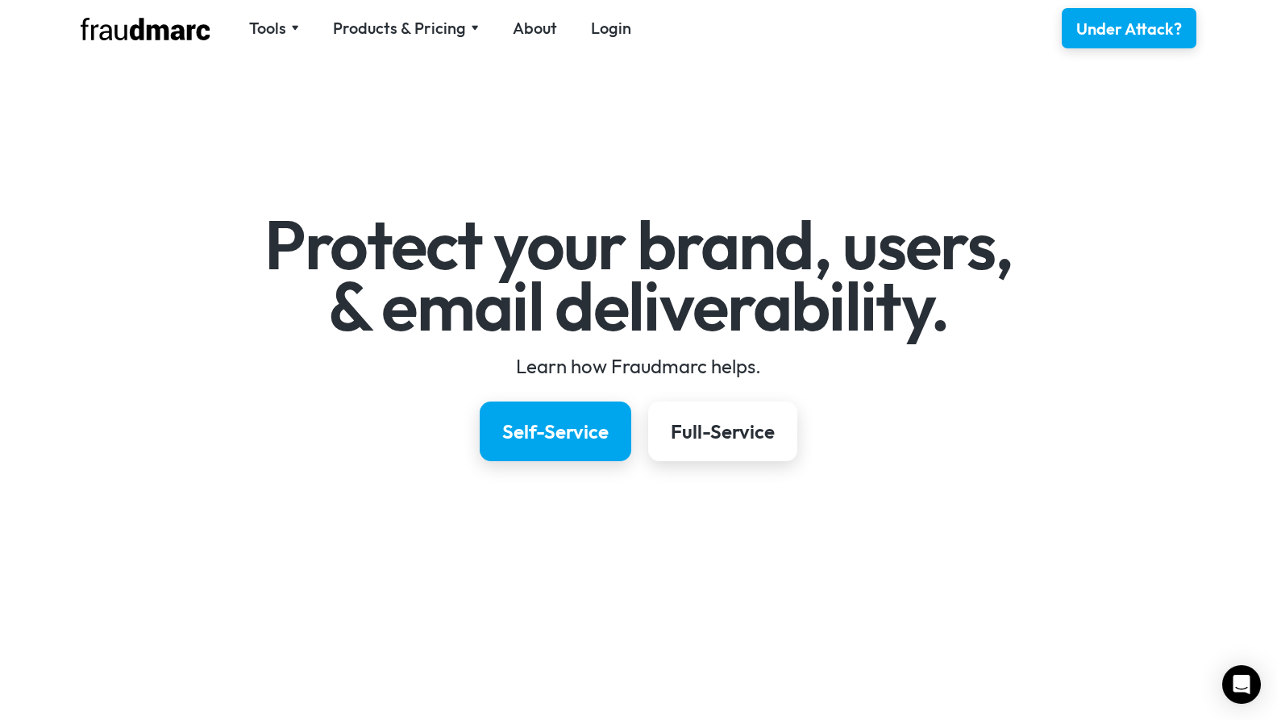 This screenshot has width=1277, height=720. Describe the element at coordinates (722, 431) in the screenshot. I see `a: Full-Service` at that location.